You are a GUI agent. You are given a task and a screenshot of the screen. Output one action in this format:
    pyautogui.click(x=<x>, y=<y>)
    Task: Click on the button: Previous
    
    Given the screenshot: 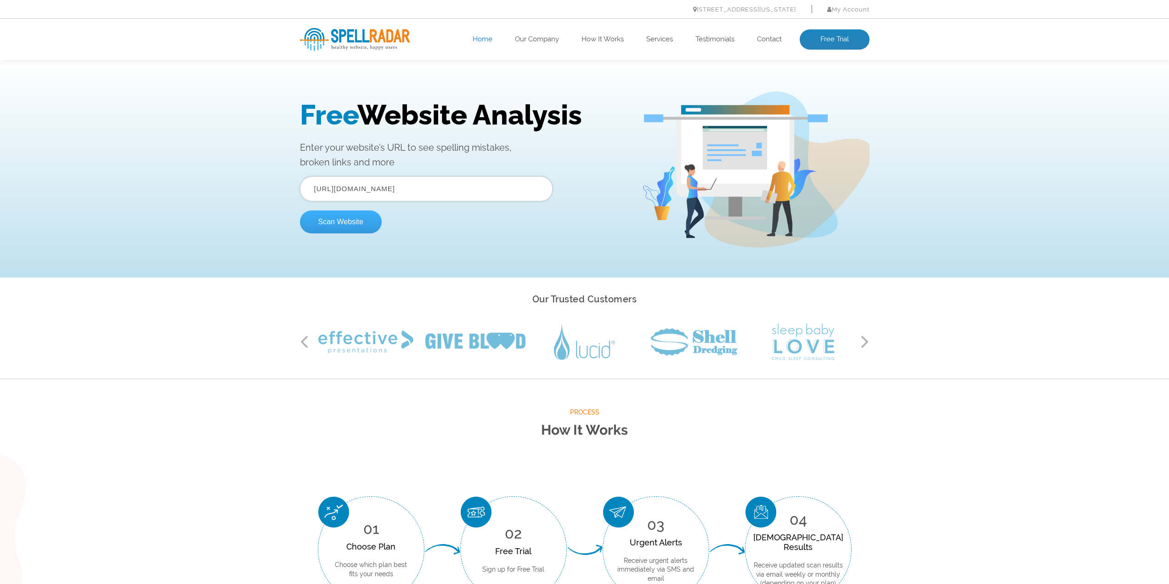 What is the action you would take?
    pyautogui.click(x=305, y=342)
    